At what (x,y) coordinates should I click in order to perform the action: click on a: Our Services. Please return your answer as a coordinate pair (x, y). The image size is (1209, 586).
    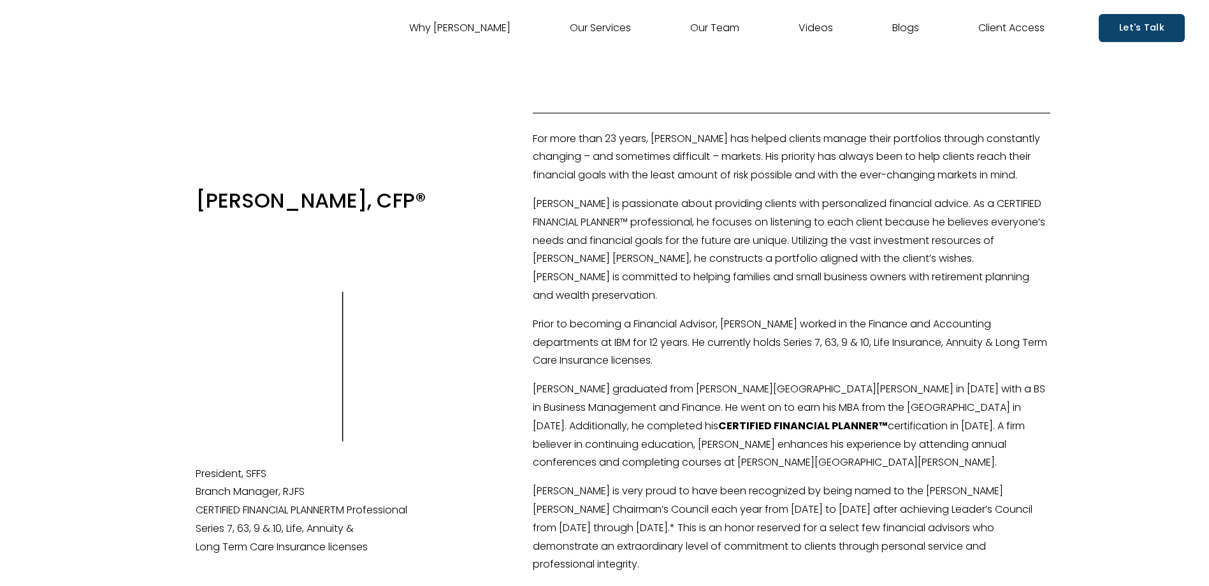
    Looking at the image, I should click on (600, 28).